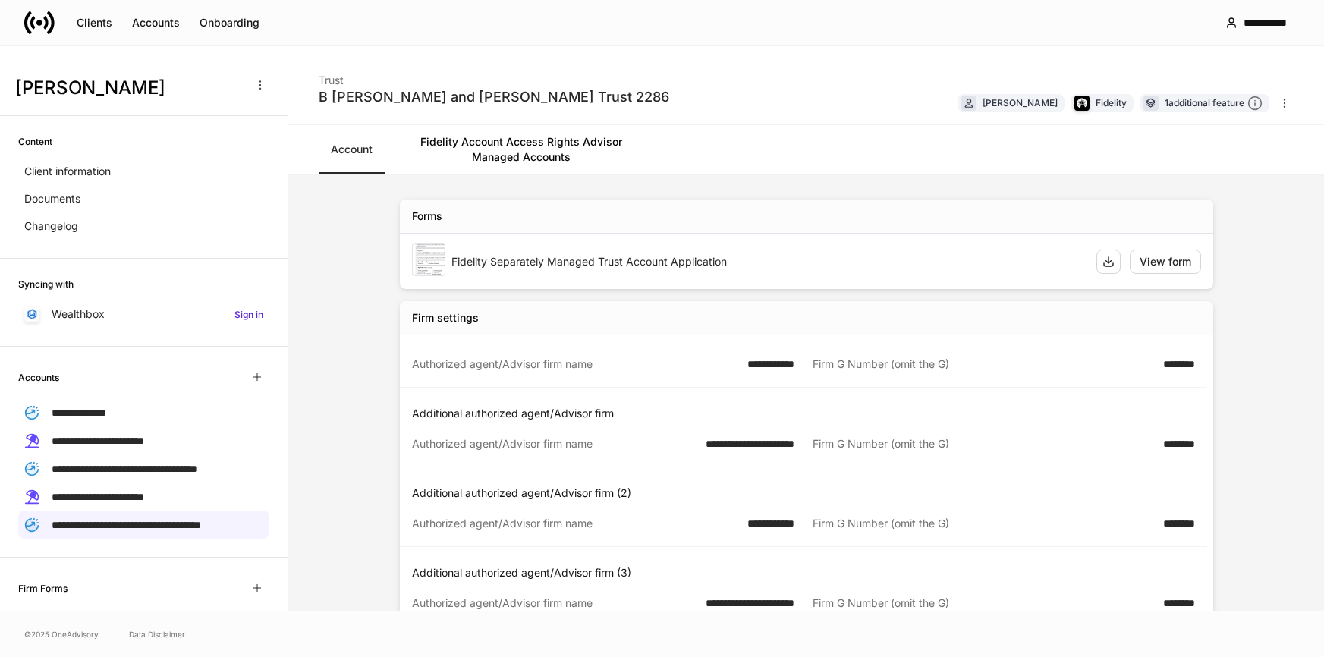 Image resolution: width=1324 pixels, height=657 pixels. I want to click on a: WealthboxSign in, so click(143, 314).